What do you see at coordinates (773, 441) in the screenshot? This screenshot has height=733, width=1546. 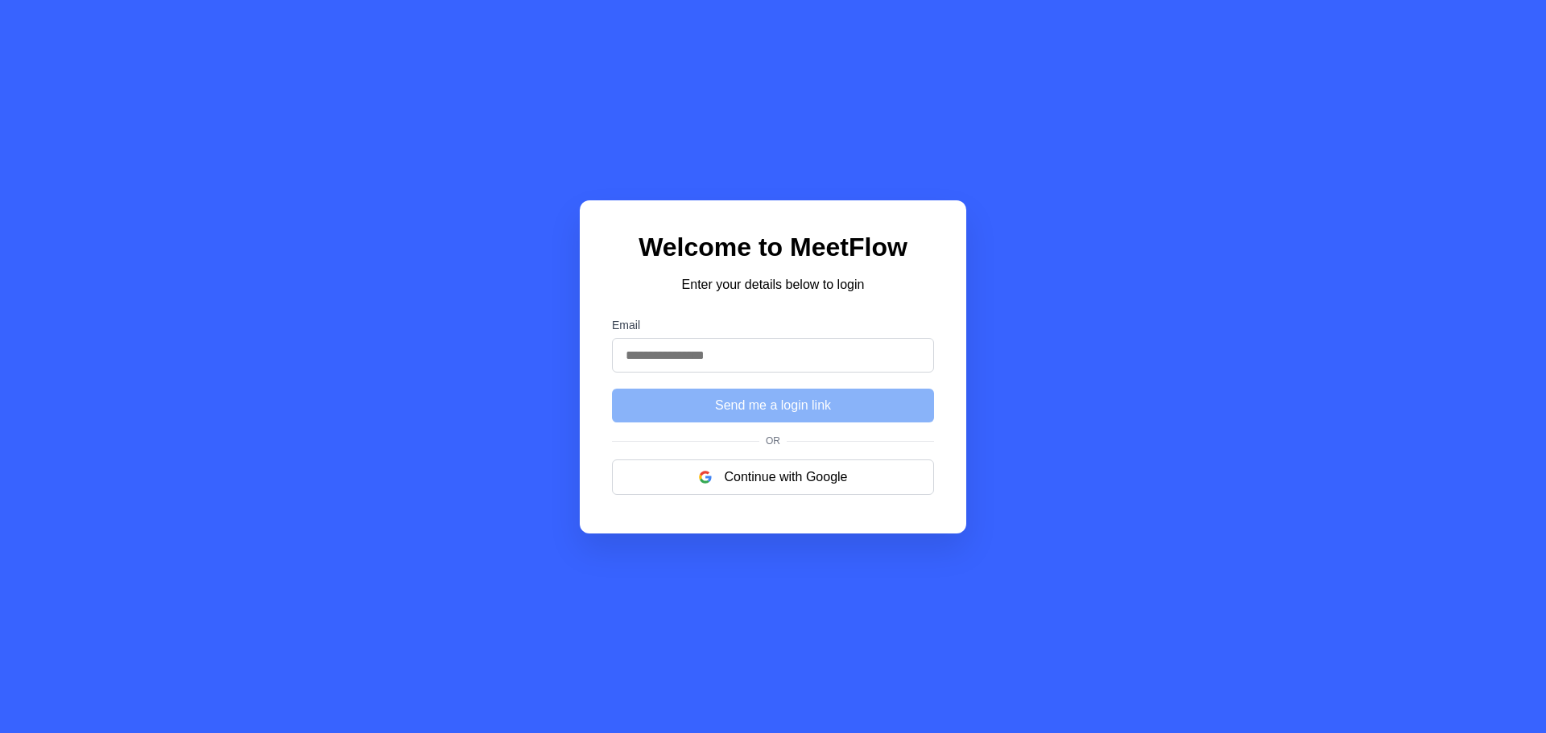 I see `span: Or` at bounding box center [773, 441].